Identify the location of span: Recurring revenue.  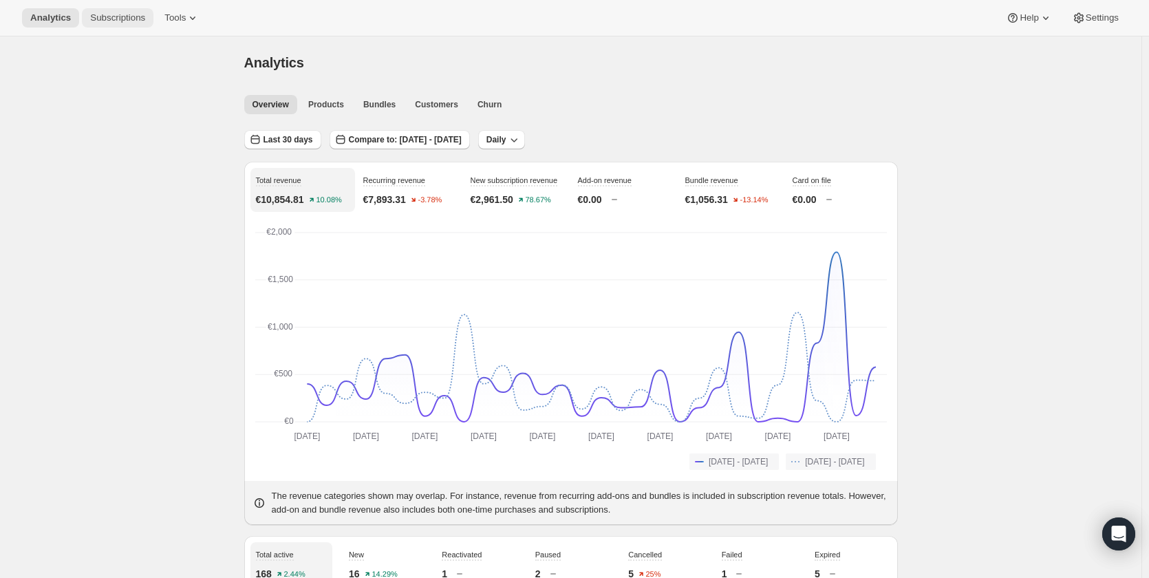
(394, 180).